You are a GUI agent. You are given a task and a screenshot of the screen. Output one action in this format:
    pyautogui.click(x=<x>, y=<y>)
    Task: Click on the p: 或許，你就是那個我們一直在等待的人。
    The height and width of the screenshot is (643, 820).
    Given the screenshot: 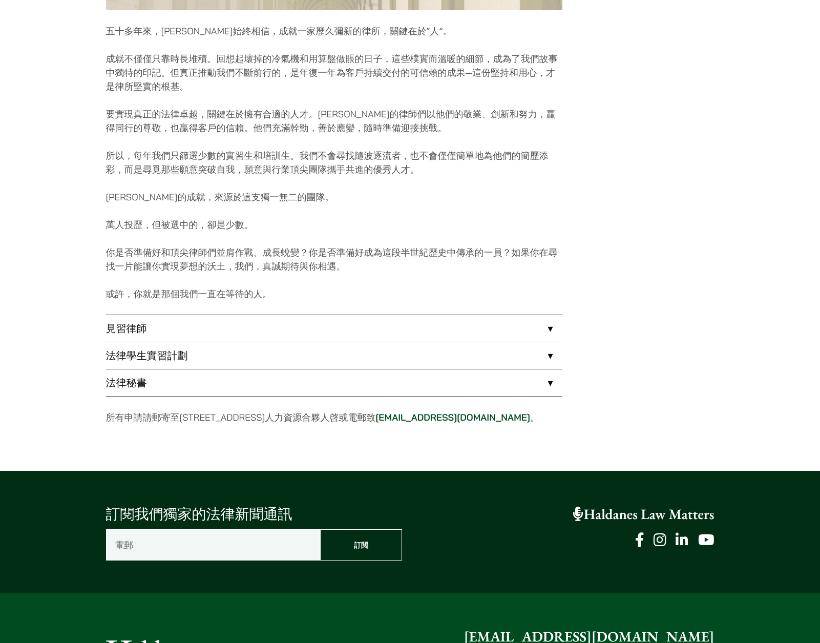 What is the action you would take?
    pyautogui.click(x=334, y=293)
    